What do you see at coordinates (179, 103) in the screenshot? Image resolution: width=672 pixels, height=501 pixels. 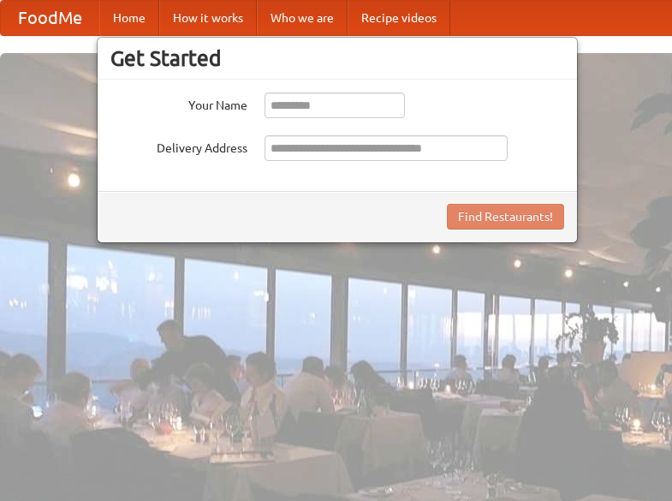 I see `label: Your Name` at bounding box center [179, 103].